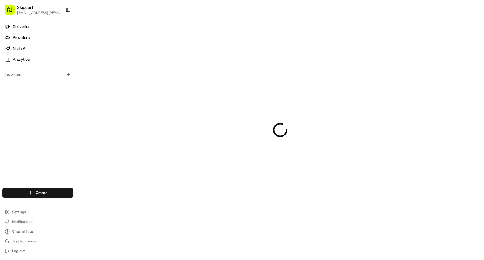  What do you see at coordinates (38, 232) in the screenshot?
I see `button: Chat with us!` at bounding box center [38, 232].